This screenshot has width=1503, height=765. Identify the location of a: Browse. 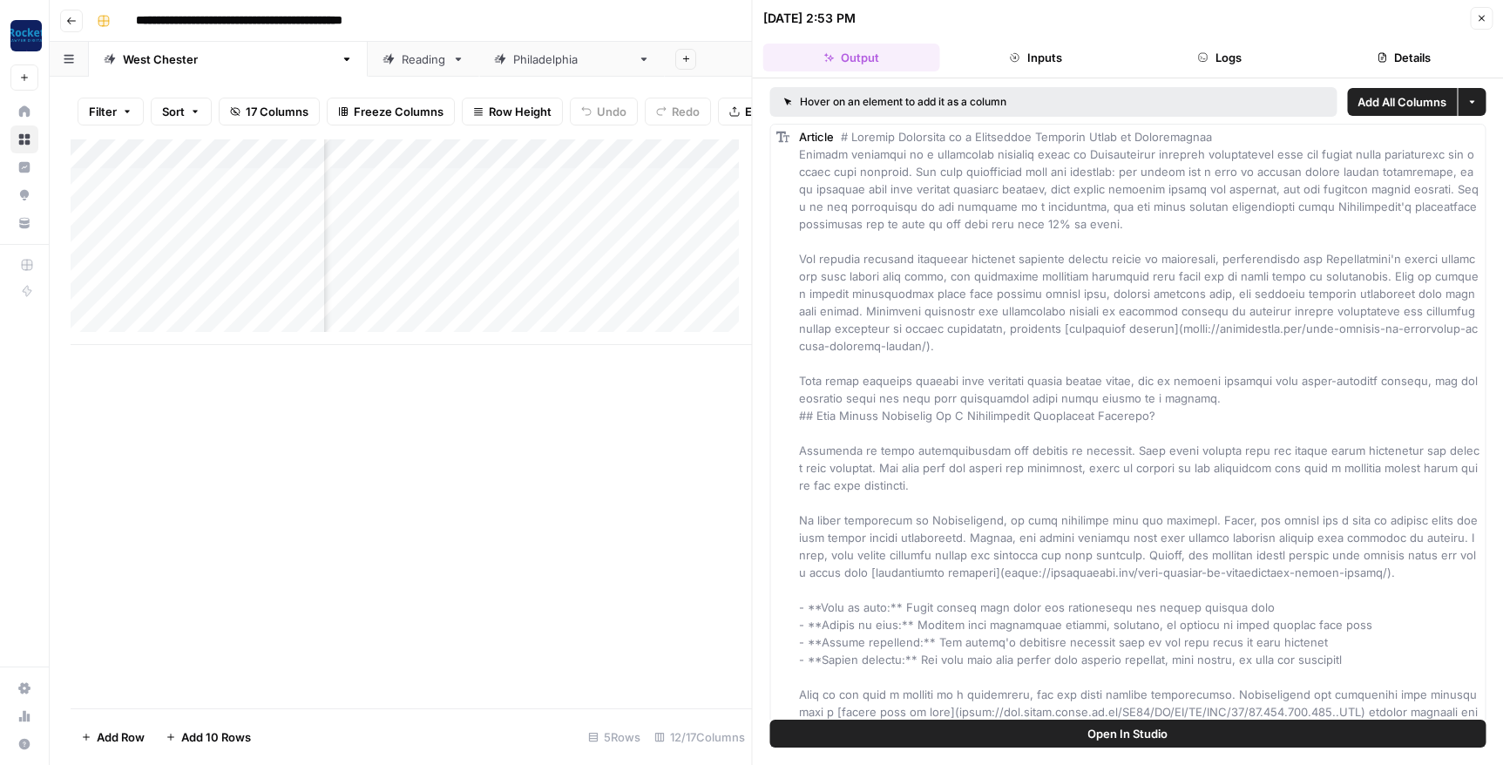
(24, 139).